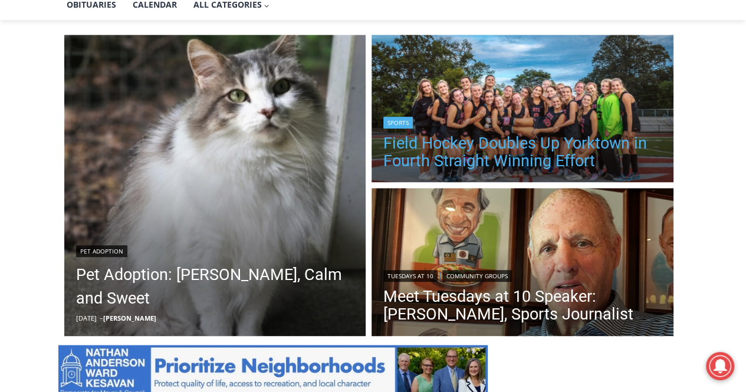 This screenshot has width=746, height=392. Describe the element at coordinates (140, 106) in the screenshot. I see `div: 6` at that location.